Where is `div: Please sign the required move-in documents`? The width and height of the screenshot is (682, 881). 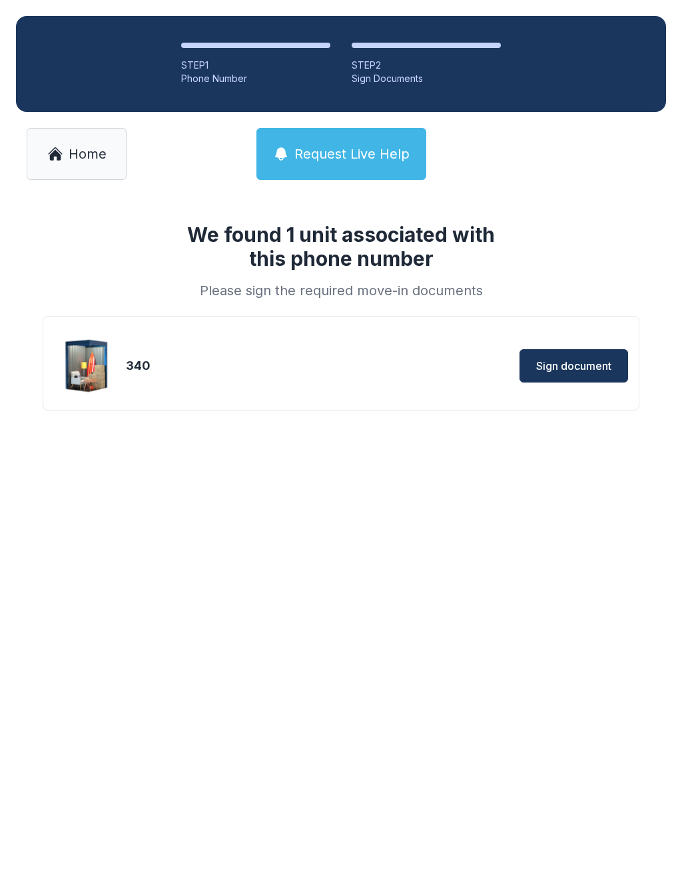 div: Please sign the required move-in documents is located at coordinates (341, 291).